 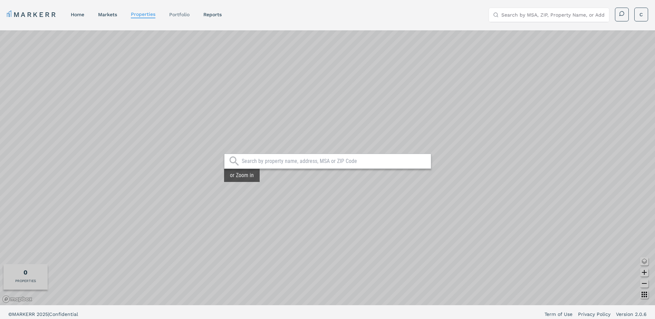 What do you see at coordinates (179, 15) in the screenshot?
I see `a: Portfolio` at bounding box center [179, 15].